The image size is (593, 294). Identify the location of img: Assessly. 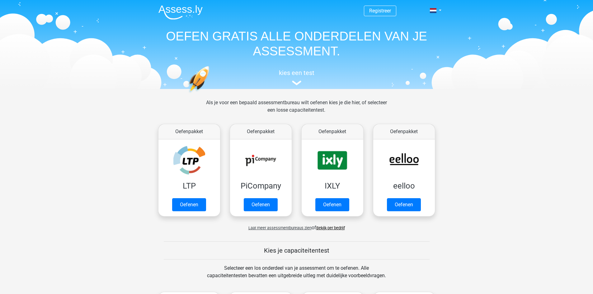
(181, 12).